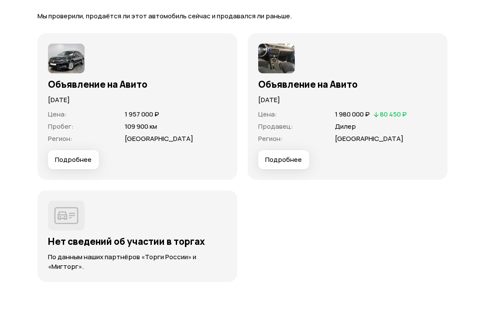  What do you see at coordinates (345, 126) in the screenshot?
I see `span: Дилер` at bounding box center [345, 126].